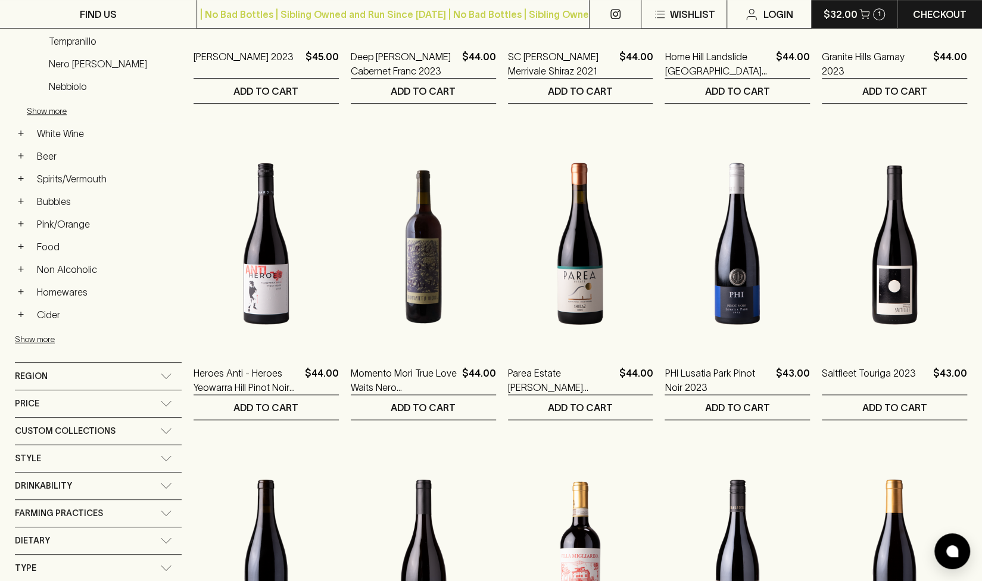 The width and height of the screenshot is (982, 581). I want to click on a: Heroes Anti - Heroes Yeowarra Hill Pinot Noir 2023, so click(247, 380).